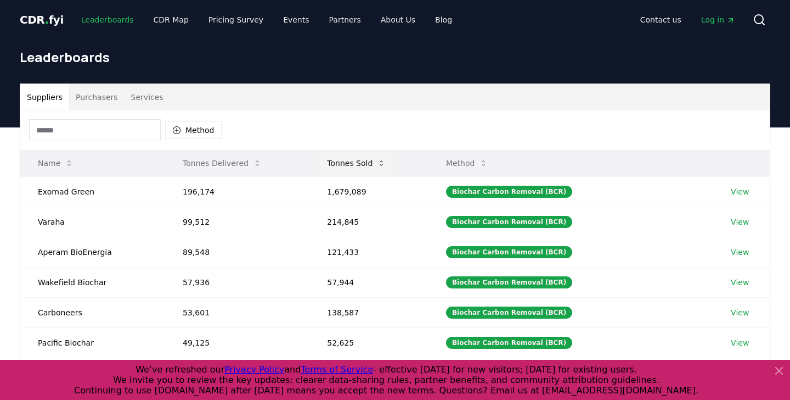 This screenshot has height=400, width=790. What do you see at coordinates (718, 20) in the screenshot?
I see `a: Log in` at bounding box center [718, 20].